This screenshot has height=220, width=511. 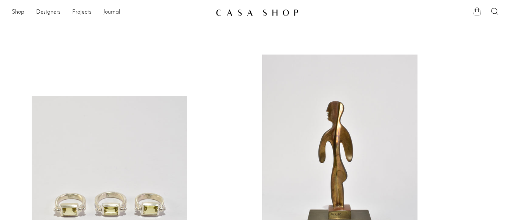 What do you see at coordinates (82, 13) in the screenshot?
I see `a: Projects` at bounding box center [82, 13].